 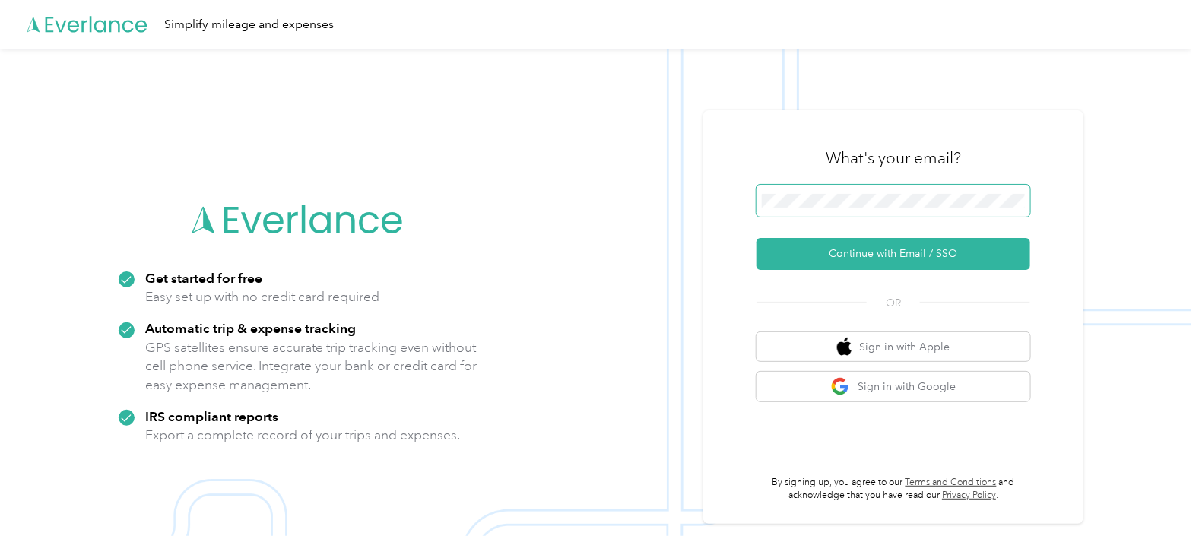 What do you see at coordinates (303, 435) in the screenshot?
I see `p: Export a complete record of your trips and expenses.` at bounding box center [303, 435].